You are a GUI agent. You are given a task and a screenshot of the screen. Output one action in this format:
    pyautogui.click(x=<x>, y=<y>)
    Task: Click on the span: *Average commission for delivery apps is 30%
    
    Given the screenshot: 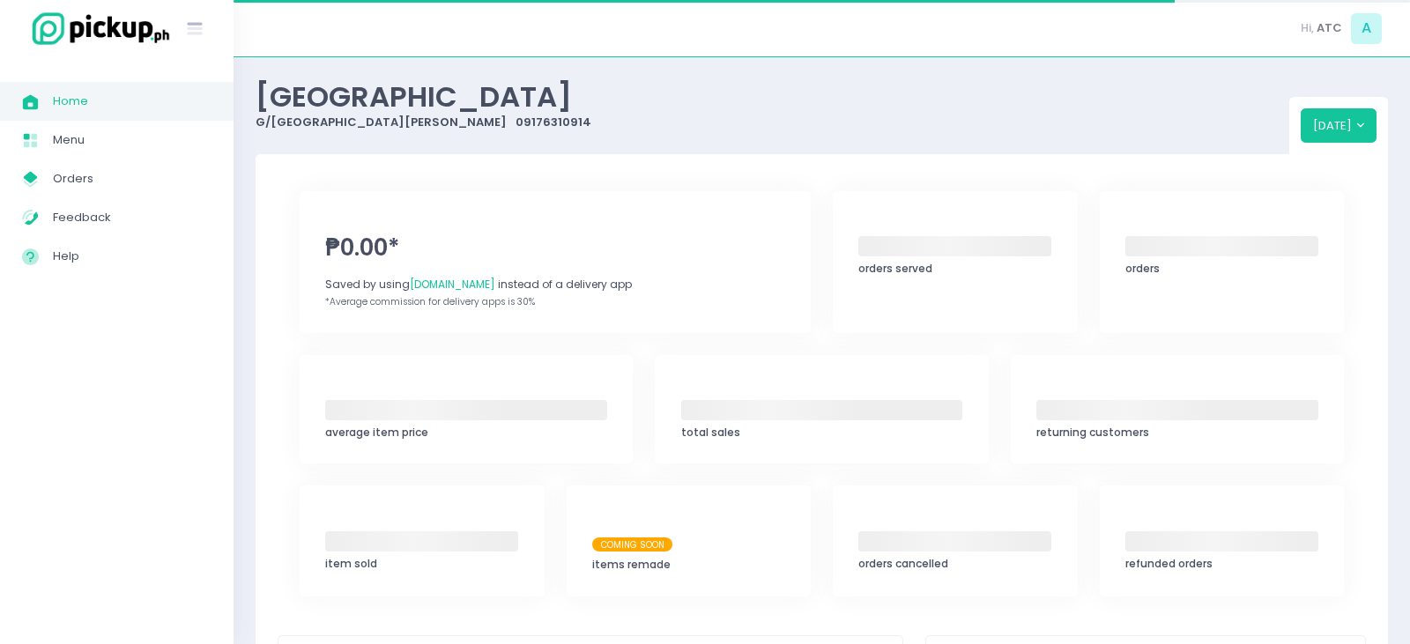 What is the action you would take?
    pyautogui.click(x=430, y=301)
    